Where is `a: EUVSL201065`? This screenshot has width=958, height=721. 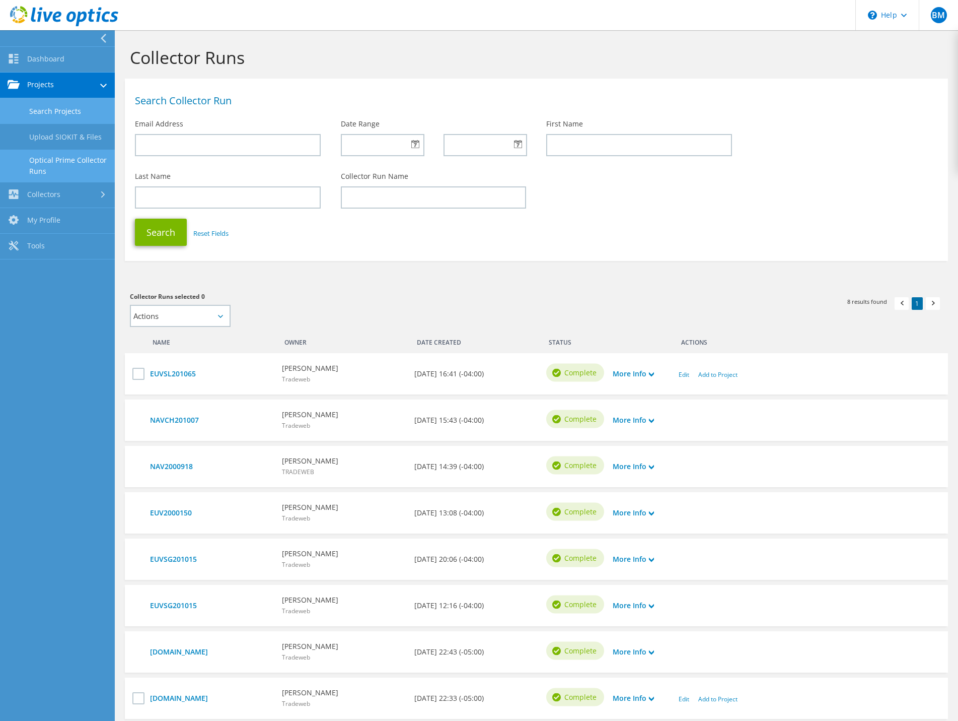 a: EUVSL201065 is located at coordinates (211, 374).